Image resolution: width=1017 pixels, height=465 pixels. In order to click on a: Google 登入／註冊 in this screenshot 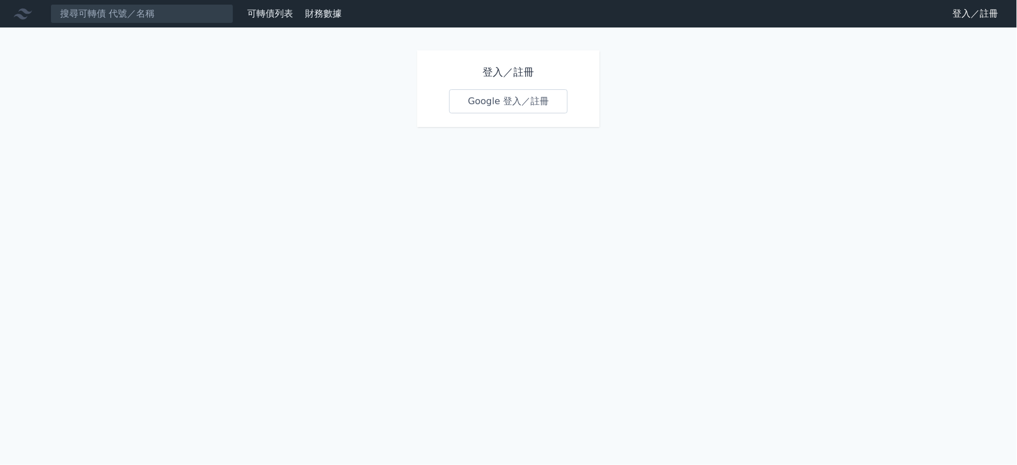, I will do `click(509, 101)`.